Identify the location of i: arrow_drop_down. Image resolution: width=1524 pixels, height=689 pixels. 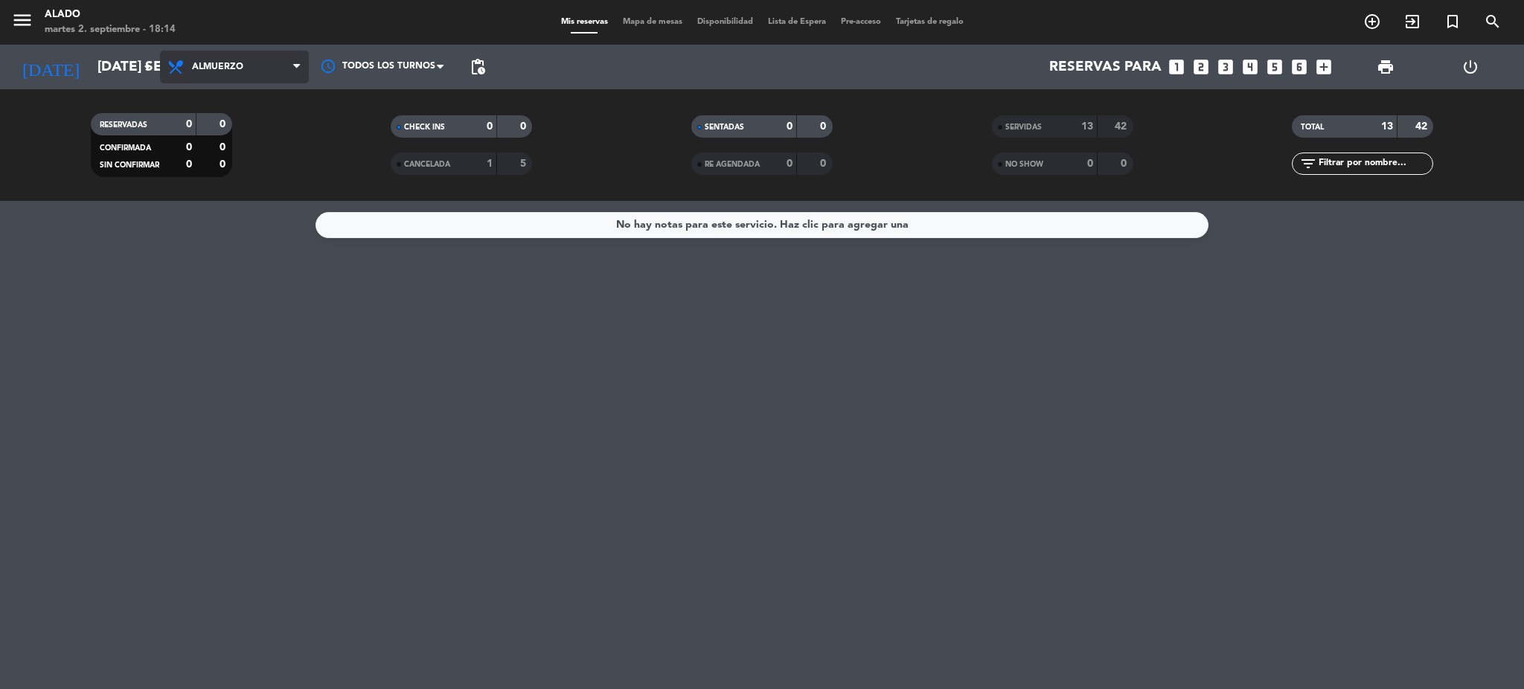
(147, 67).